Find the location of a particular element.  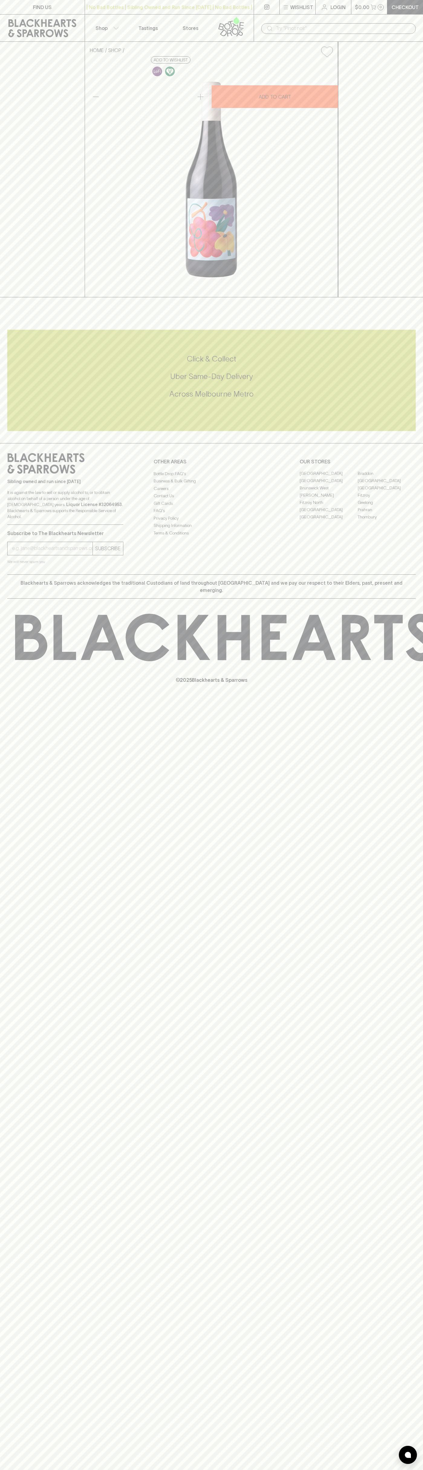

input: e.g. jane@blackheartsandsparrows.com.au is located at coordinates (52, 549).